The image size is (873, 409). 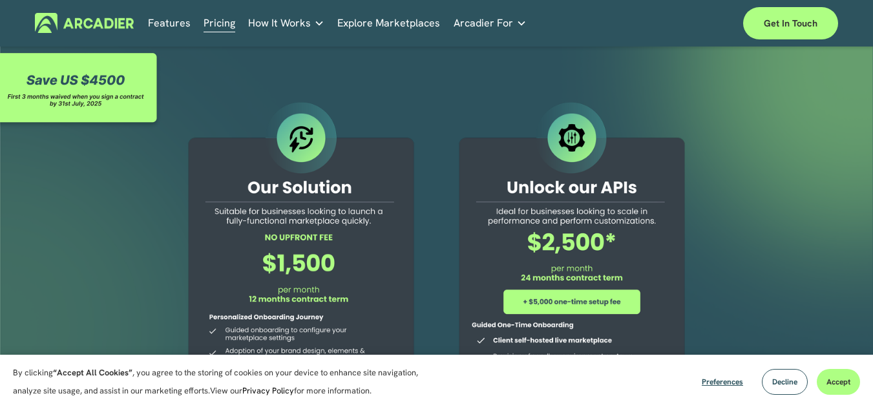 I want to click on a: Pricing, so click(x=219, y=23).